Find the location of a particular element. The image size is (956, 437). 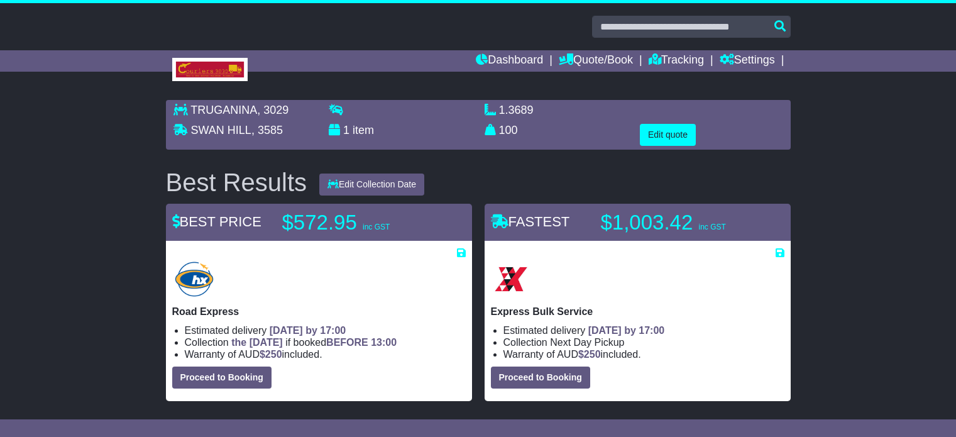

span: TRUGANINA is located at coordinates (224, 110).